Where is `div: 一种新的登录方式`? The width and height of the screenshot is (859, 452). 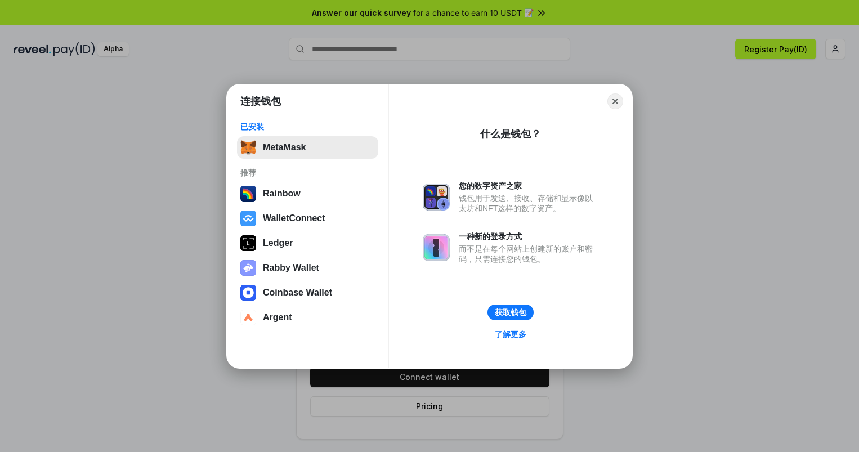
div: 一种新的登录方式 is located at coordinates (529, 237).